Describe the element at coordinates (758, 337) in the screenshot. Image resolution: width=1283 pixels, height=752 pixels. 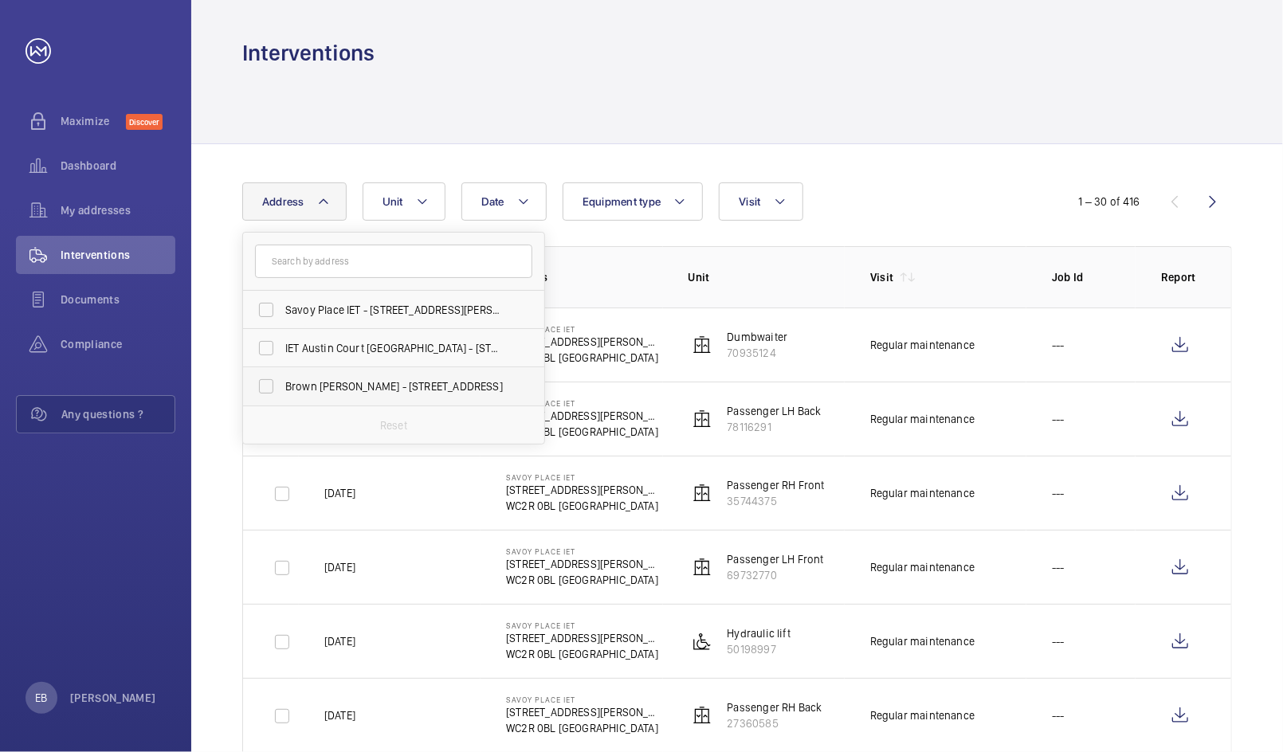
I see `p: Dumbwaiter` at that location.